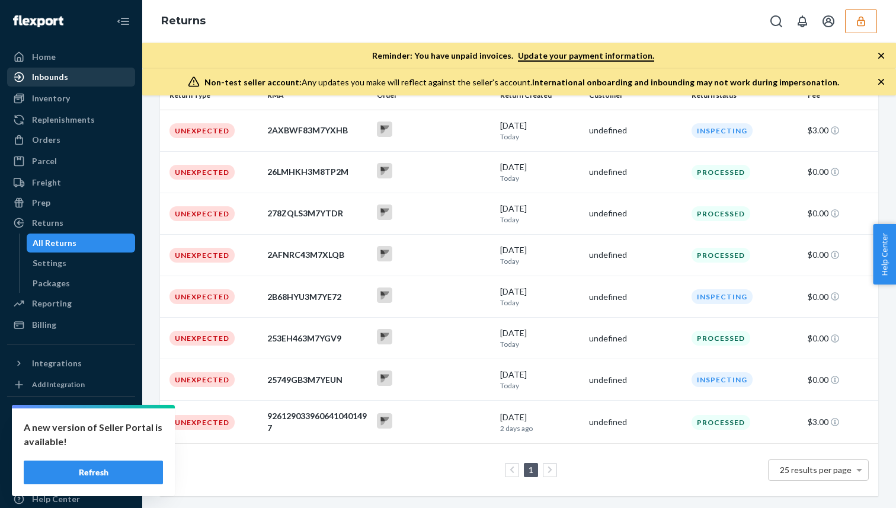  What do you see at coordinates (46, 140) in the screenshot?
I see `div: Orders` at bounding box center [46, 140].